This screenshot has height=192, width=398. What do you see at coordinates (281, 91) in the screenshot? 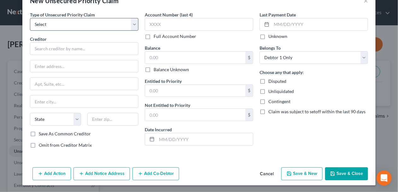
I see `span: Unliquidated` at bounding box center [281, 91].